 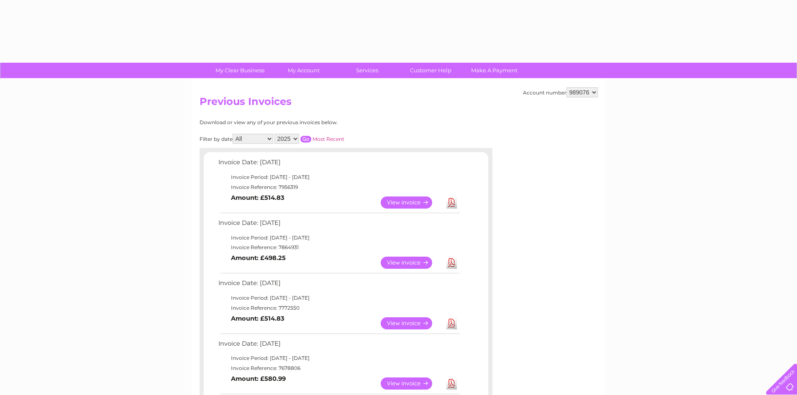 What do you see at coordinates (309, 123) in the screenshot?
I see `div: Download or view any of your previous invoices below.` at bounding box center [309, 123].